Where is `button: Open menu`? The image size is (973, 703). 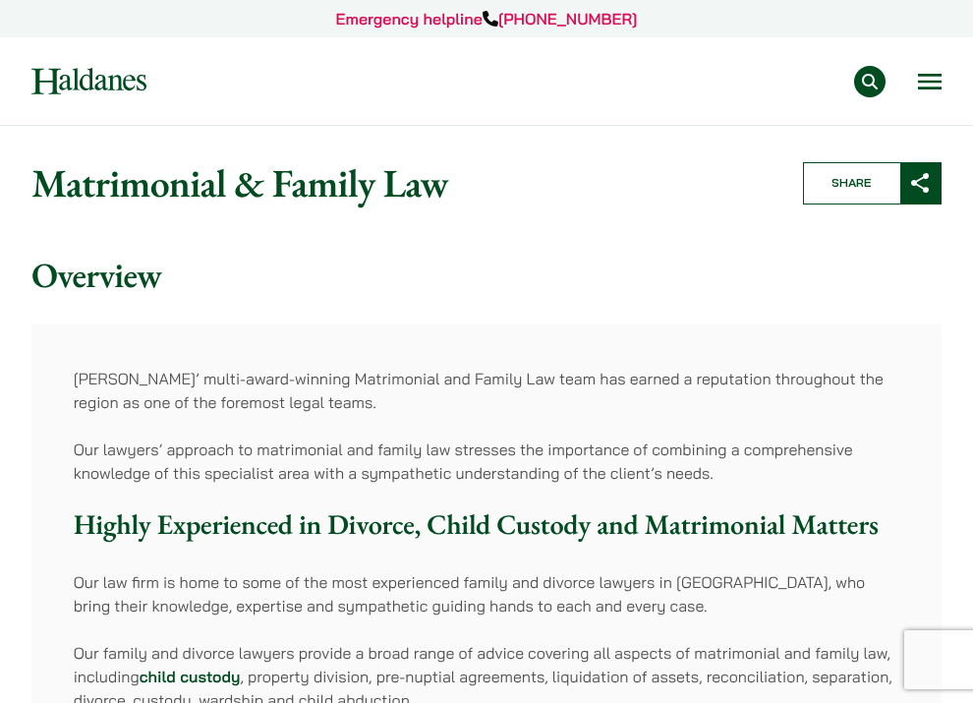 button: Open menu is located at coordinates (930, 82).